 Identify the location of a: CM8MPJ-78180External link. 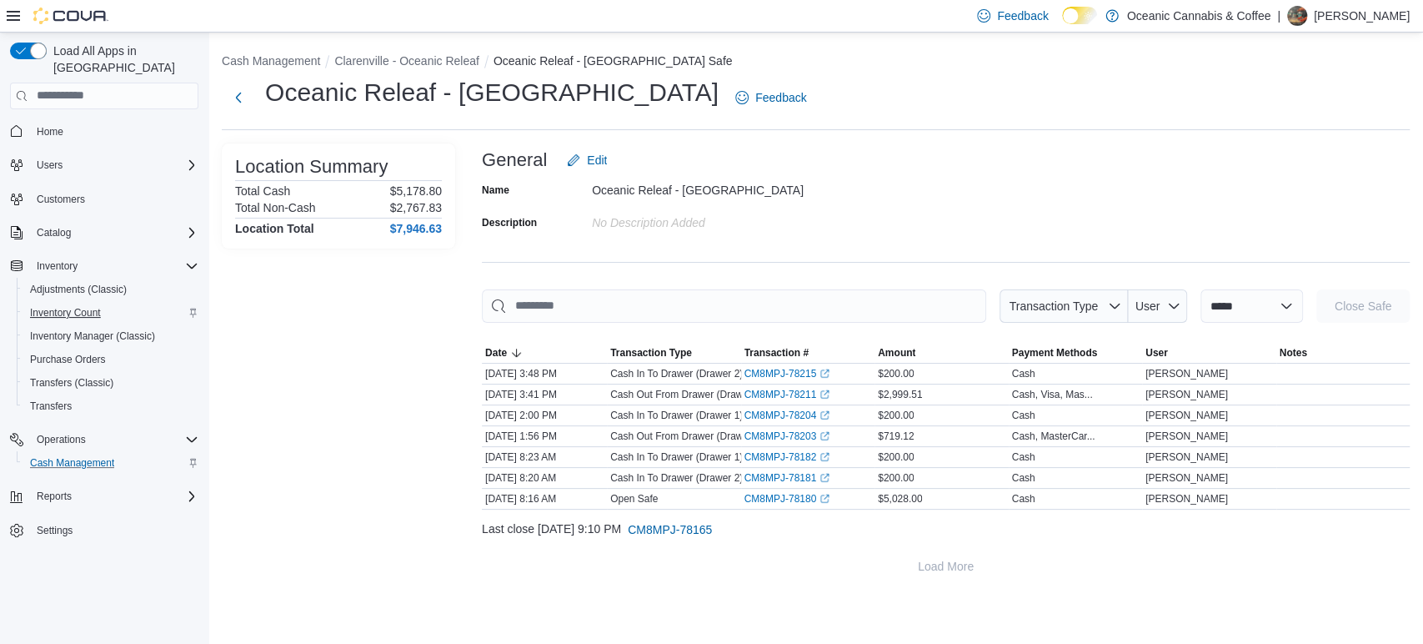
(787, 498).